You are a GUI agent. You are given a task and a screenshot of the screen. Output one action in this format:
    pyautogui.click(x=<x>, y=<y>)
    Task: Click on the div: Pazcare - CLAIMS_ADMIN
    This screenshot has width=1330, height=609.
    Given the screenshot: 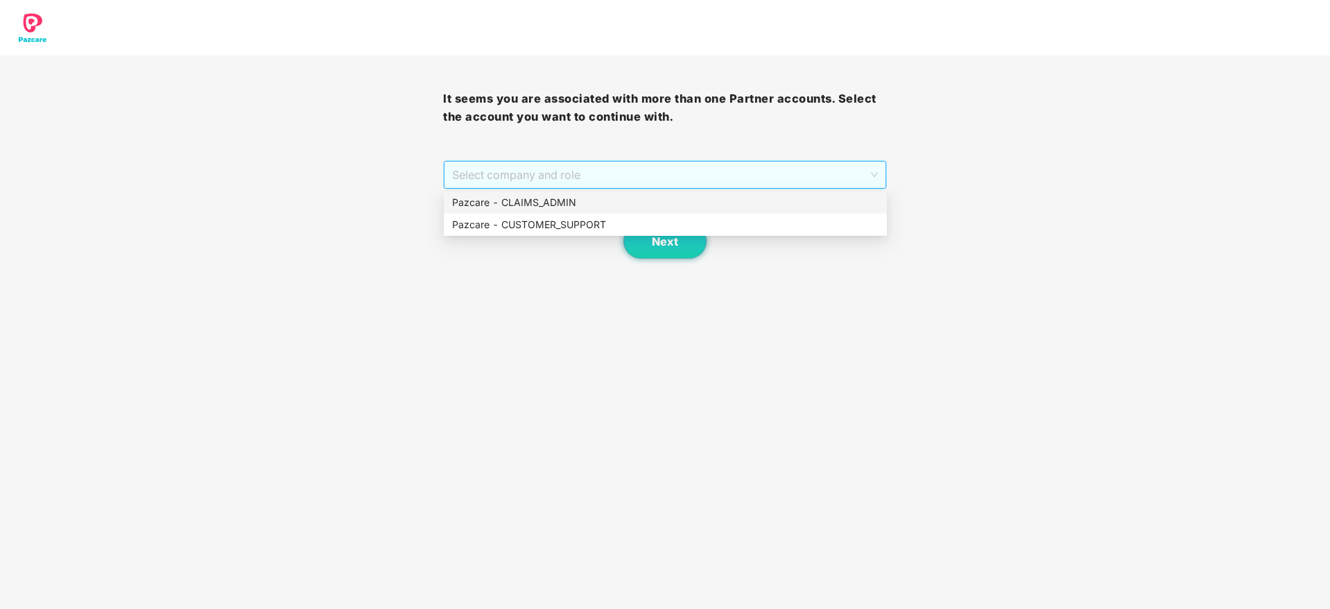 What is the action you would take?
    pyautogui.click(x=665, y=202)
    